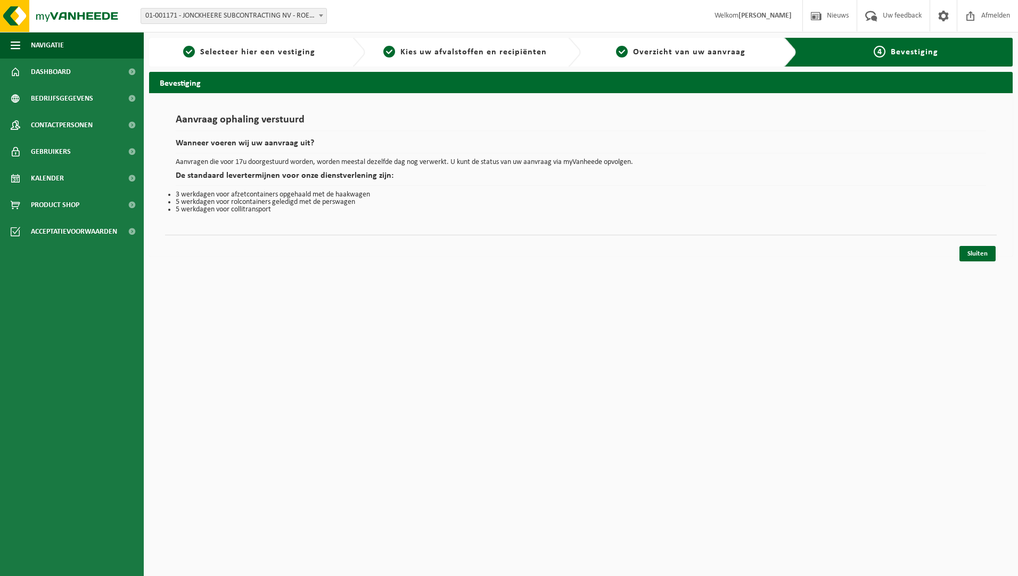 The height and width of the screenshot is (576, 1018). Describe the element at coordinates (581, 202) in the screenshot. I see `li: 5 werkdagen voor rolcontainers geledigd met de perswagen` at that location.